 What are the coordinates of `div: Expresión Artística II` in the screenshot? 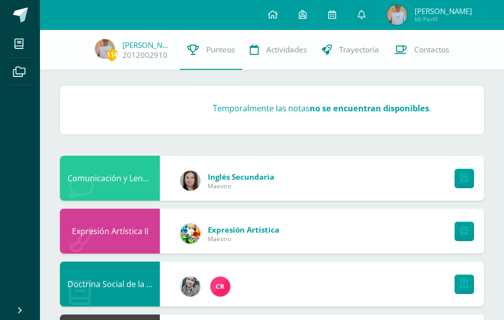 It's located at (110, 231).